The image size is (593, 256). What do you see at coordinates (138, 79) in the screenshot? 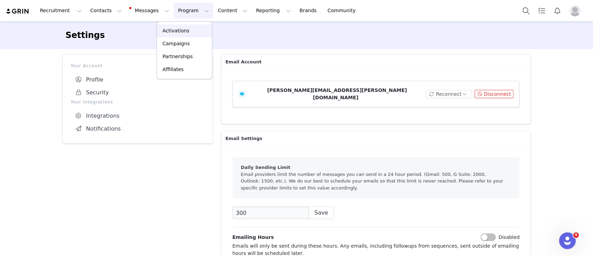
I see `a: Profile` at bounding box center [138, 79].